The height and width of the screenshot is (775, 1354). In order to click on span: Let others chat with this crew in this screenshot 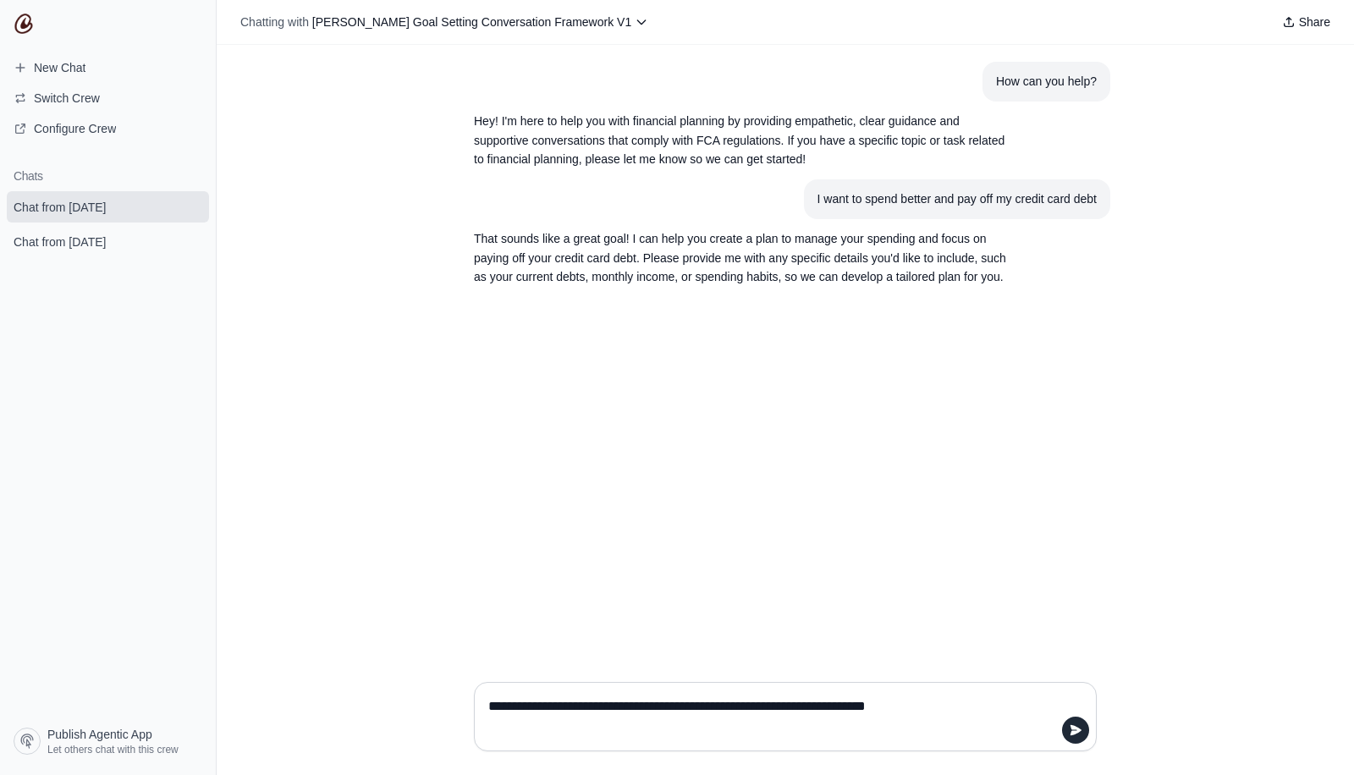, I will do `click(113, 750)`.